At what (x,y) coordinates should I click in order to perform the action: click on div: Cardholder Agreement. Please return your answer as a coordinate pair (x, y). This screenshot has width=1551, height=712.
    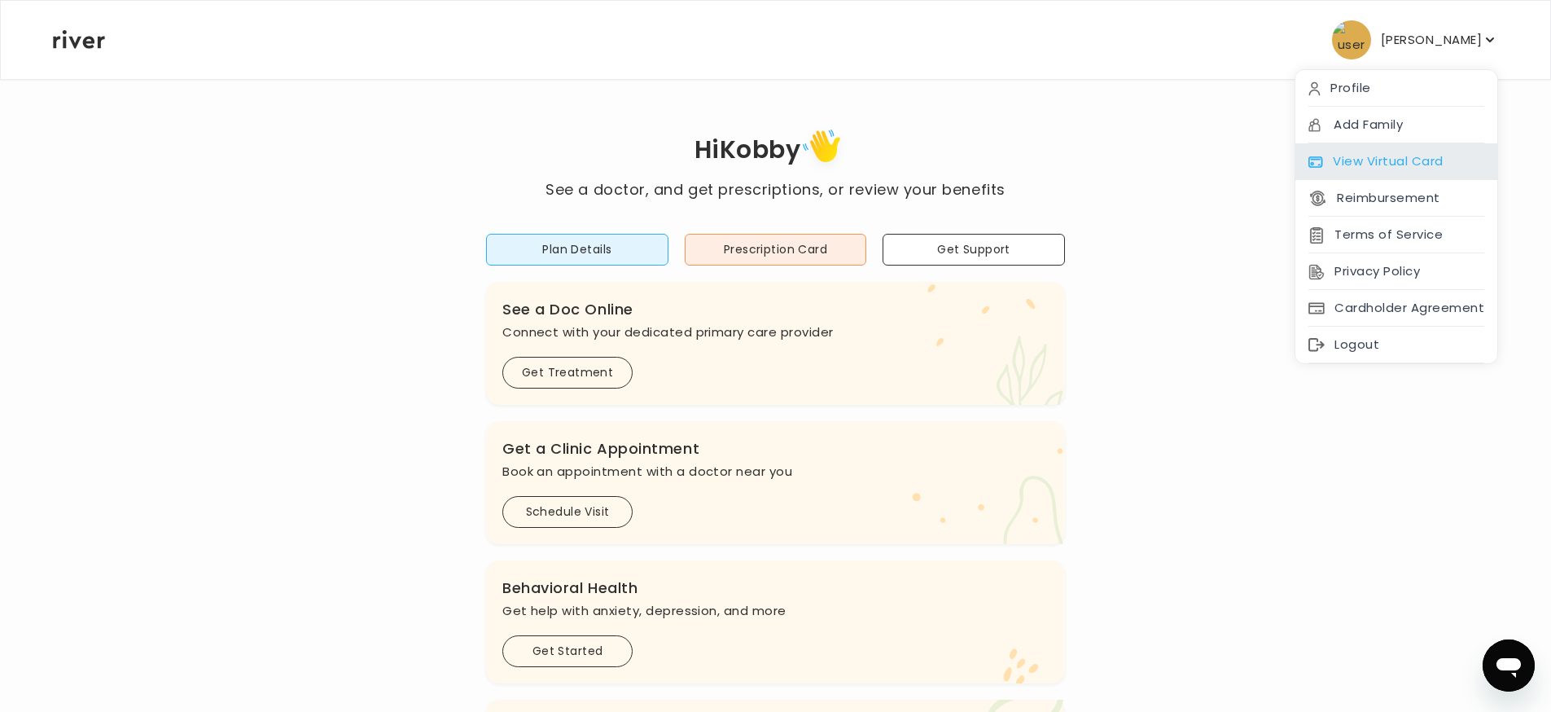
    Looking at the image, I should click on (1396, 308).